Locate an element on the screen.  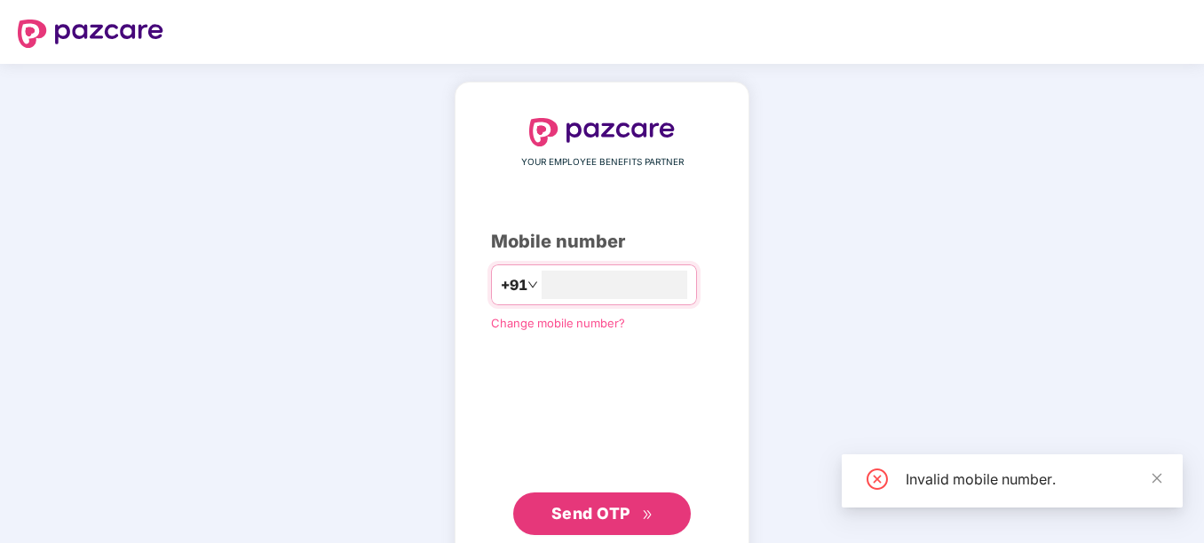
span: down is located at coordinates (533, 285).